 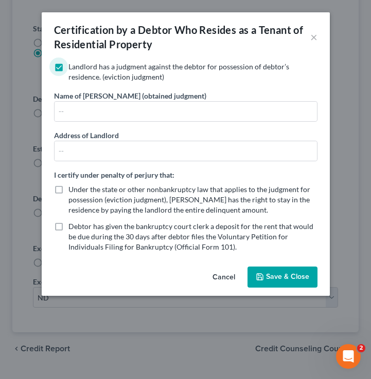 What do you see at coordinates (178, 71) in the screenshot?
I see `span: Landlord has a judgment against the debtor for possession of debtor’s residence. (eviction judgment)` at bounding box center [178, 71].